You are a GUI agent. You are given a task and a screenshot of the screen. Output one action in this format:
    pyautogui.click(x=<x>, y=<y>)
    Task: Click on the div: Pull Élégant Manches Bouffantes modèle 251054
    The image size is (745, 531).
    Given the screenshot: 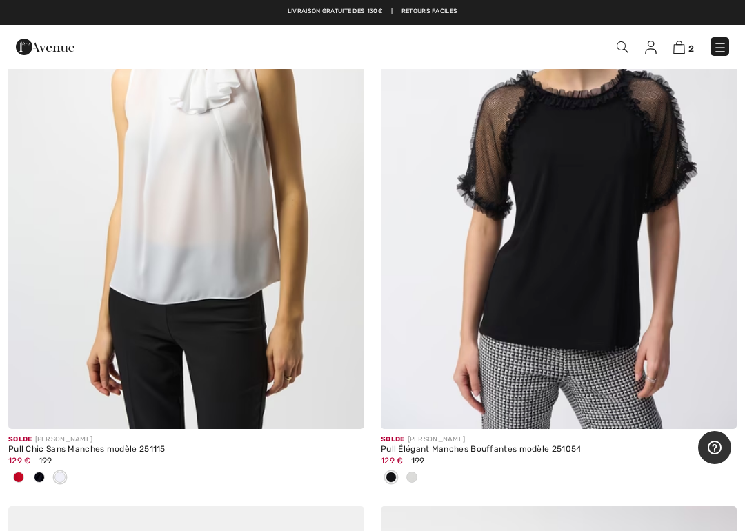 What is the action you would take?
    pyautogui.click(x=559, y=450)
    